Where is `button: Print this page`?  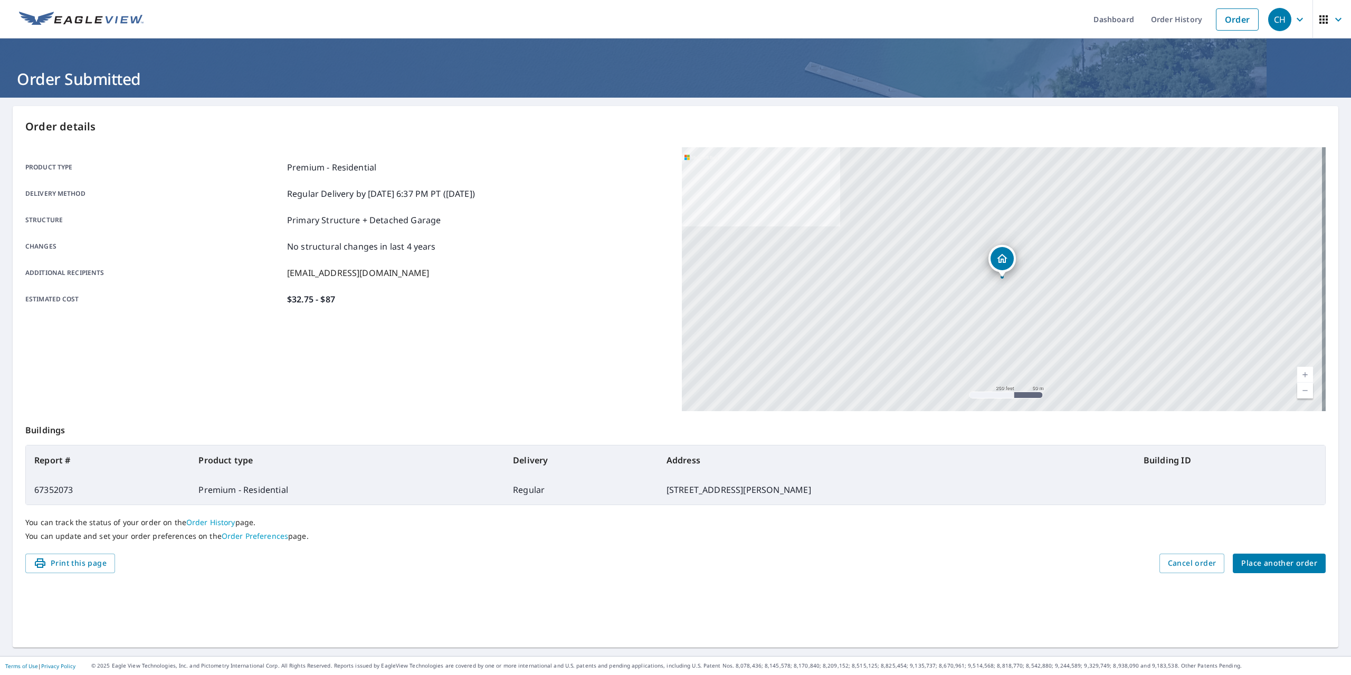 button: Print this page is located at coordinates (70, 563).